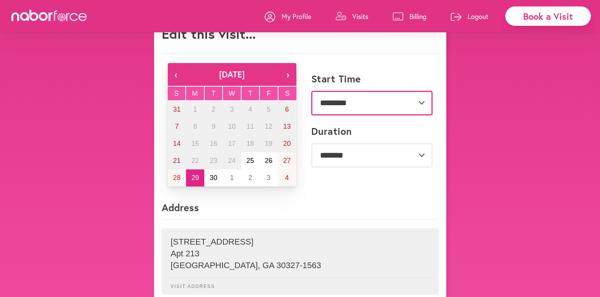 This screenshot has height=297, width=600. I want to click on button: September 29, 2025, so click(195, 178).